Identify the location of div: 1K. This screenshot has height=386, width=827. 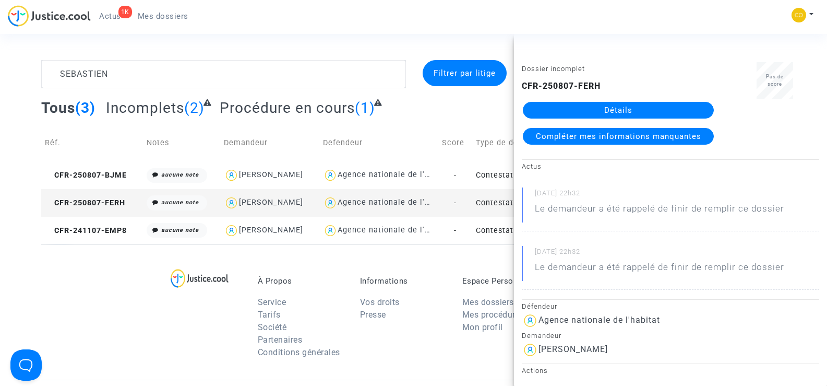
(125, 12).